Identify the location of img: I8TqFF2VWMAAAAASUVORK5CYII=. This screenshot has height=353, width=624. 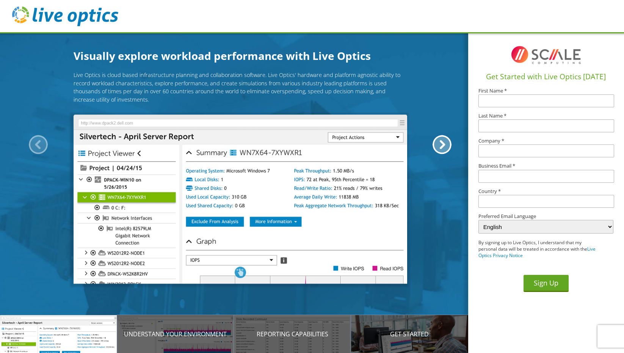
(546, 55).